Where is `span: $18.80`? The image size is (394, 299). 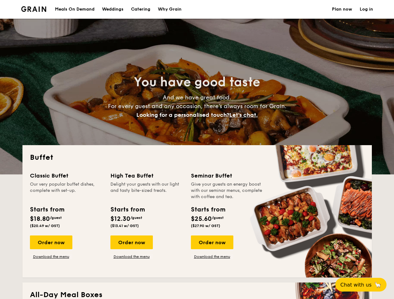
span: $18.80 is located at coordinates (40, 219).